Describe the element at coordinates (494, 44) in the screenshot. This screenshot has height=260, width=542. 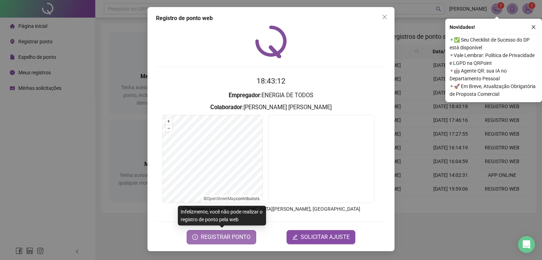
I see `span: ⚬ ✅ Seu Checklist de Sucesso do DP está disponível` at that location.